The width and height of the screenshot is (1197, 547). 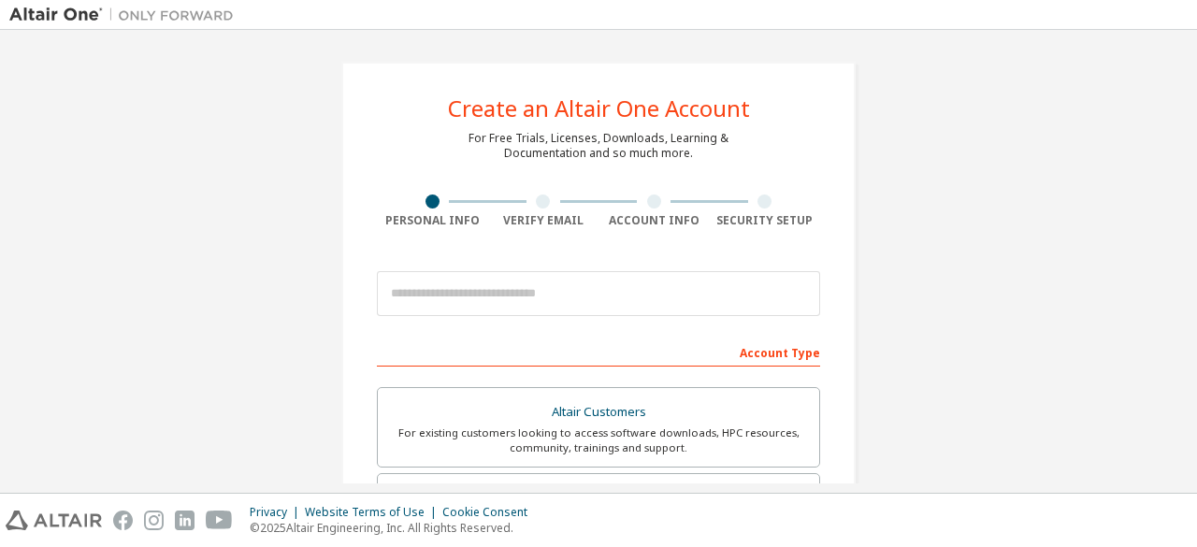 What do you see at coordinates (277, 512) in the screenshot?
I see `div: Privacy` at bounding box center [277, 512].